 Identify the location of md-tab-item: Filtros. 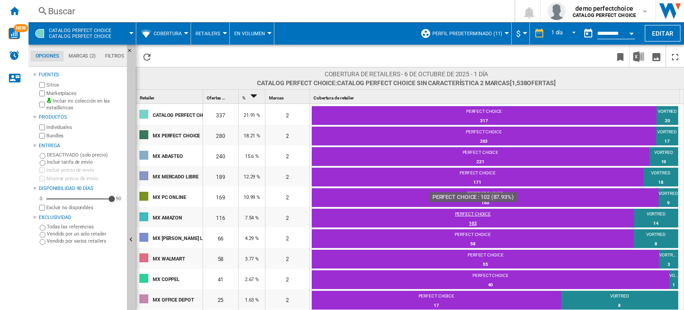
(114, 56).